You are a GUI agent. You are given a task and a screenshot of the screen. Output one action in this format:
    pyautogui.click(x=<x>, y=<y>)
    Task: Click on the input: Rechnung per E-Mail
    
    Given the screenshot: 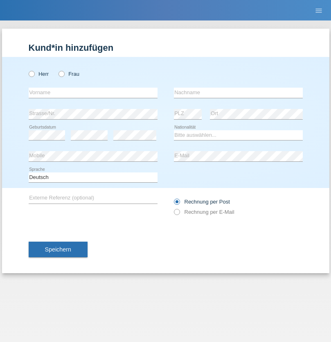 What is the action you would take?
    pyautogui.click(x=176, y=214)
    